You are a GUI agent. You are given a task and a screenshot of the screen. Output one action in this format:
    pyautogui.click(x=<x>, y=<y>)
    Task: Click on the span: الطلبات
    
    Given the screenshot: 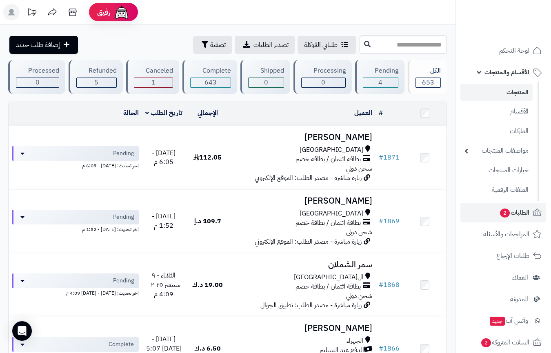 What is the action you would take?
    pyautogui.click(x=514, y=213)
    